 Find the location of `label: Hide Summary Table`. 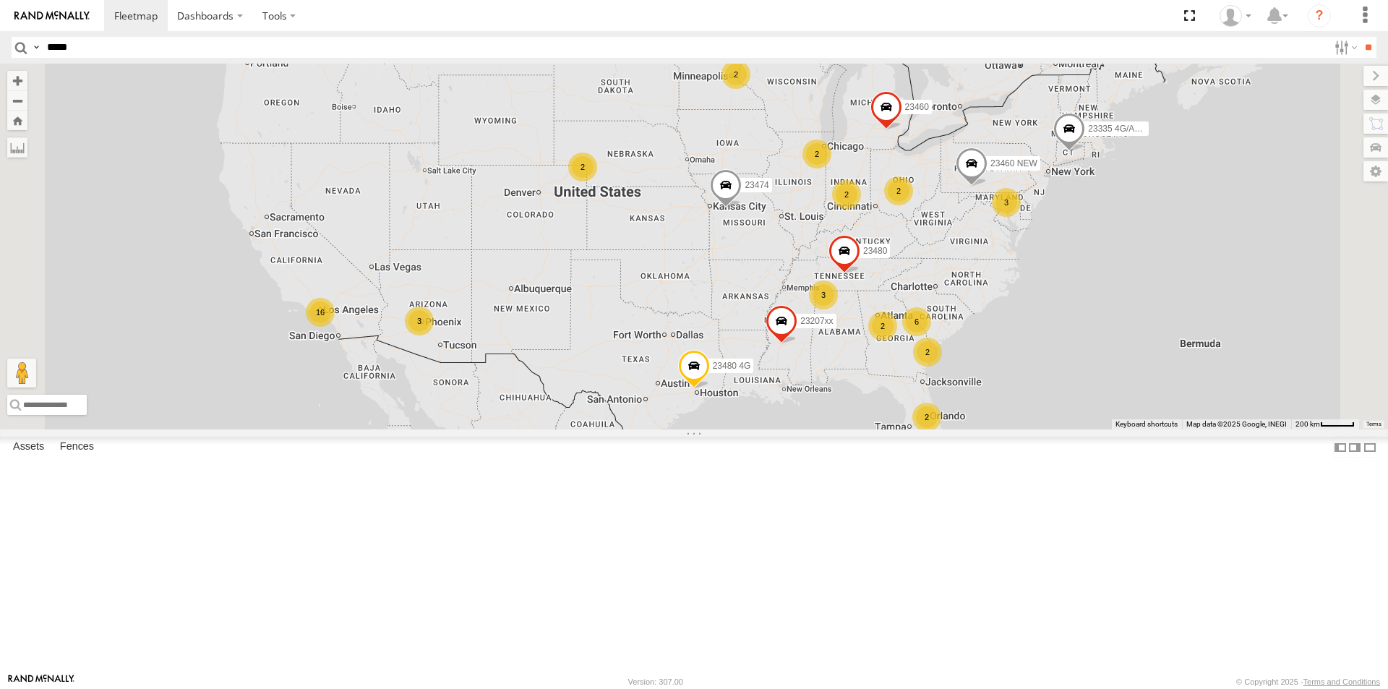

label: Hide Summary Table is located at coordinates (1370, 447).